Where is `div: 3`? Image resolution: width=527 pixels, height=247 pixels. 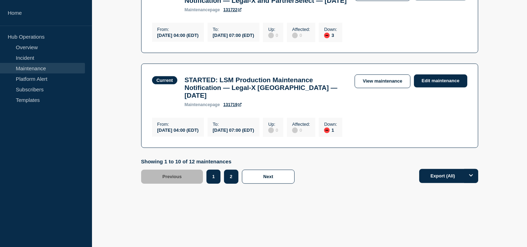 div: 3 is located at coordinates (330, 35).